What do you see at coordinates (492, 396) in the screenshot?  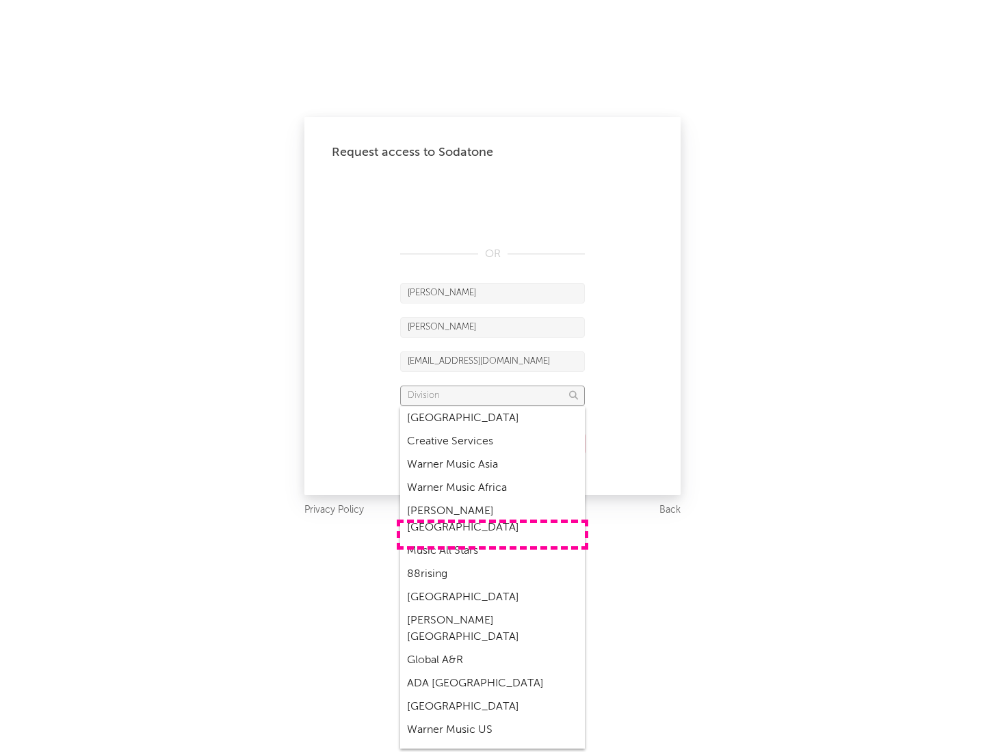 I see `input: Division` at bounding box center [492, 396].